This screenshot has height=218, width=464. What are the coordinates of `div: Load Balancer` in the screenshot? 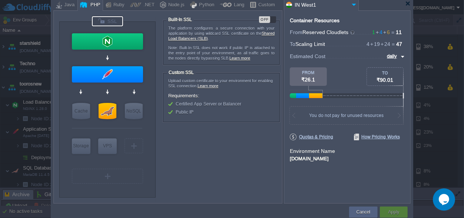 It's located at (107, 42).